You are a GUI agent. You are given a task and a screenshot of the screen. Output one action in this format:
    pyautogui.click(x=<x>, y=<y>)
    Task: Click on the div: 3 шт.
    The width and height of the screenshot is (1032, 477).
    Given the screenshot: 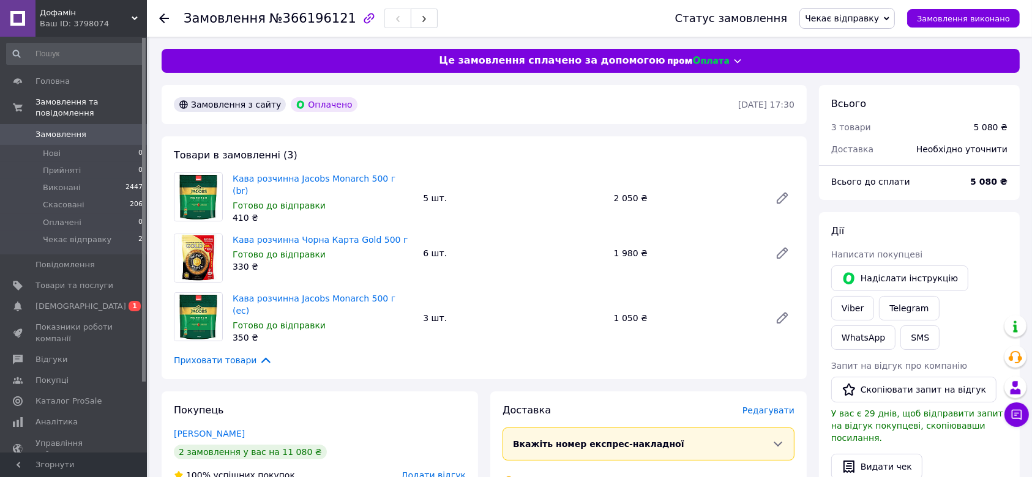 What is the action you would take?
    pyautogui.click(x=513, y=318)
    